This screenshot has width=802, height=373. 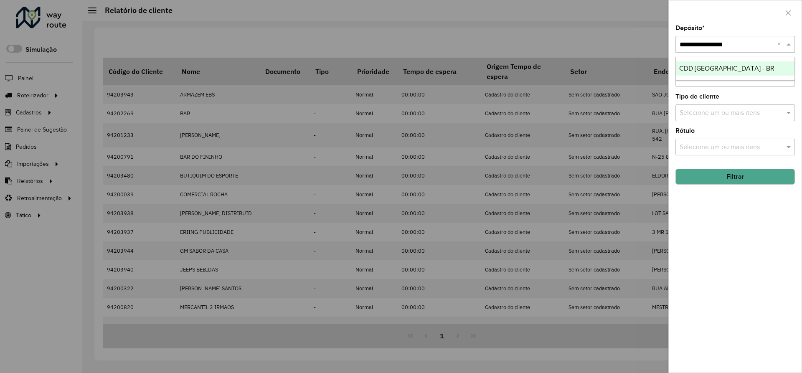 I want to click on span: Clear all, so click(x=781, y=44).